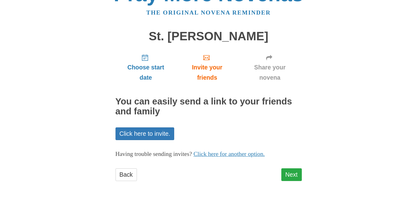  What do you see at coordinates (207, 67) in the screenshot?
I see `a: Invite your friends` at bounding box center [207, 67].